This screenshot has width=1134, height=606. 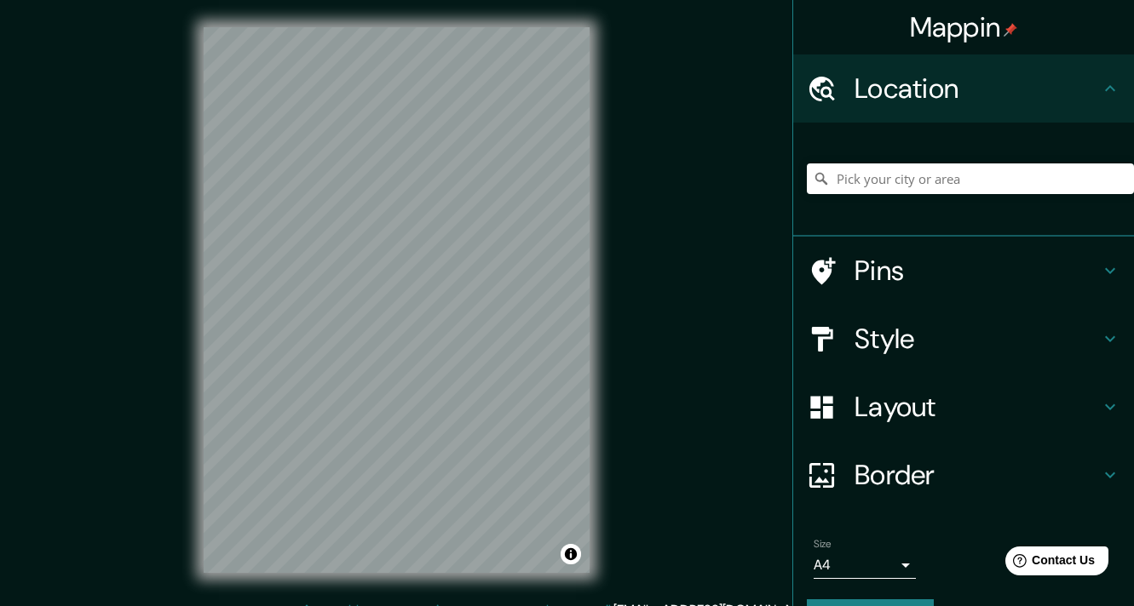 What do you see at coordinates (970, 179) in the screenshot?
I see `input: Pick your city or area` at bounding box center [970, 179].